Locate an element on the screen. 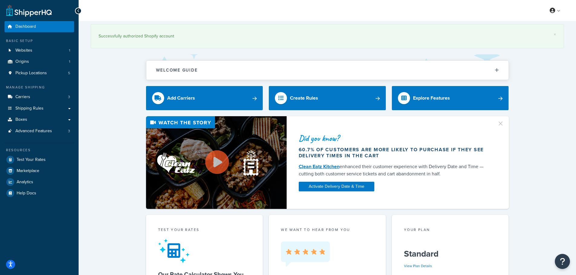 The height and width of the screenshot is (275, 576). li: Pickup Locations is located at coordinates (39, 73).